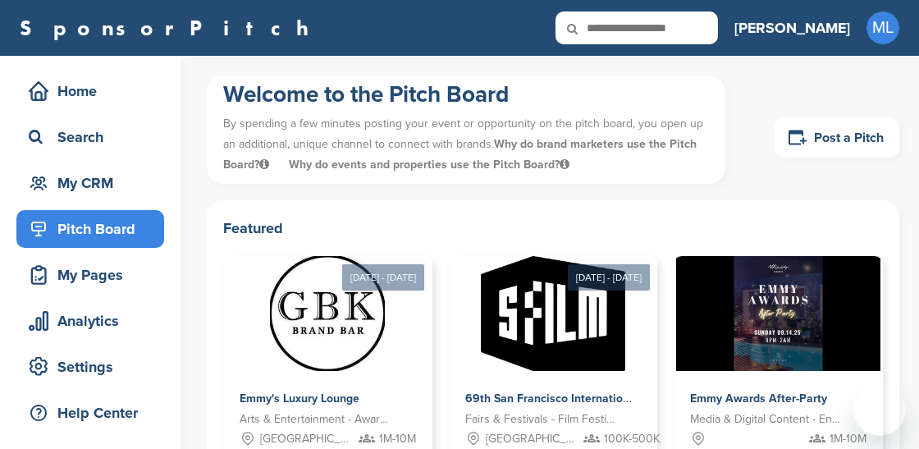 The width and height of the screenshot is (919, 449). What do you see at coordinates (90, 367) in the screenshot?
I see `a: Settings` at bounding box center [90, 367].